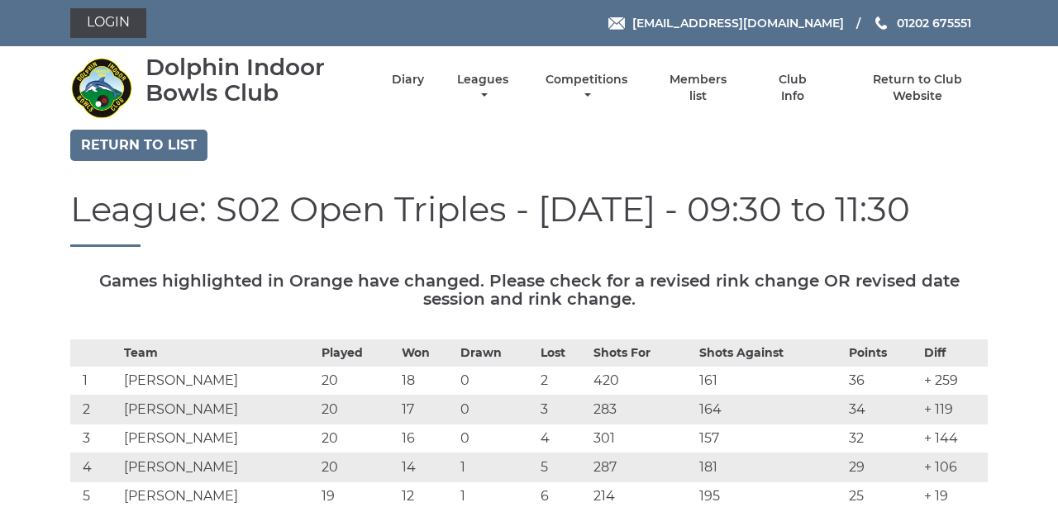 The width and height of the screenshot is (1058, 507). What do you see at coordinates (769, 381) in the screenshot?
I see `td: 161` at bounding box center [769, 381].